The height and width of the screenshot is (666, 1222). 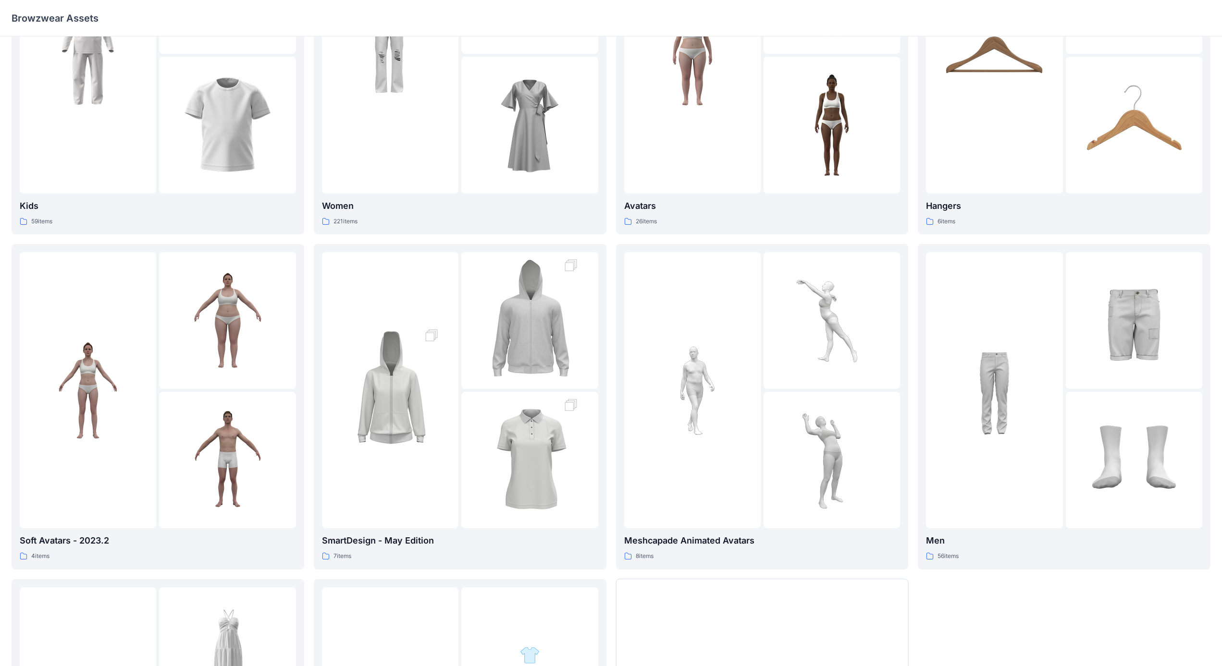 I want to click on p: 4 items, so click(x=40, y=556).